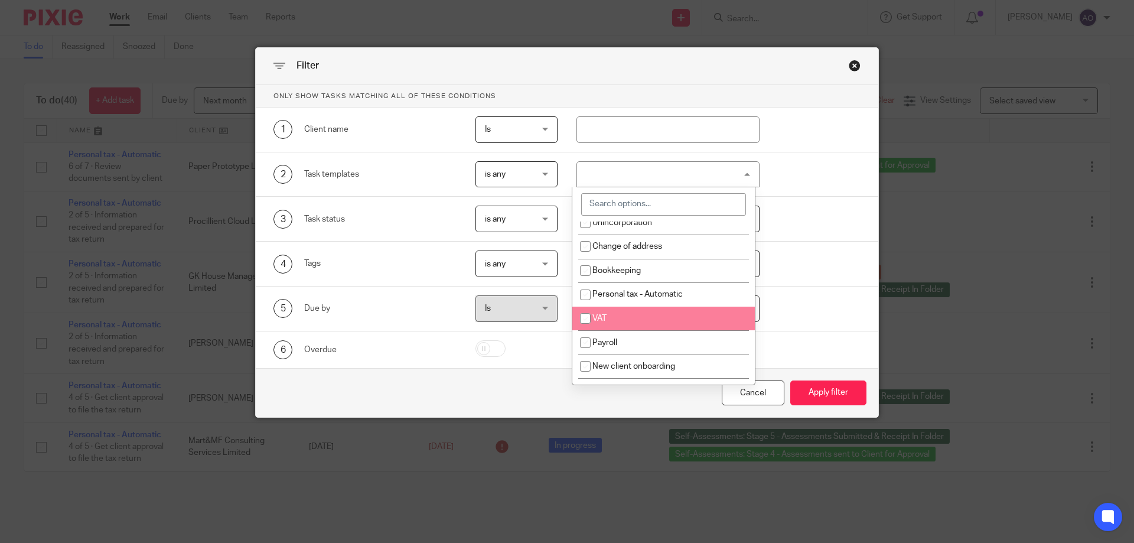  I want to click on span: Bookkeeping, so click(617, 271).